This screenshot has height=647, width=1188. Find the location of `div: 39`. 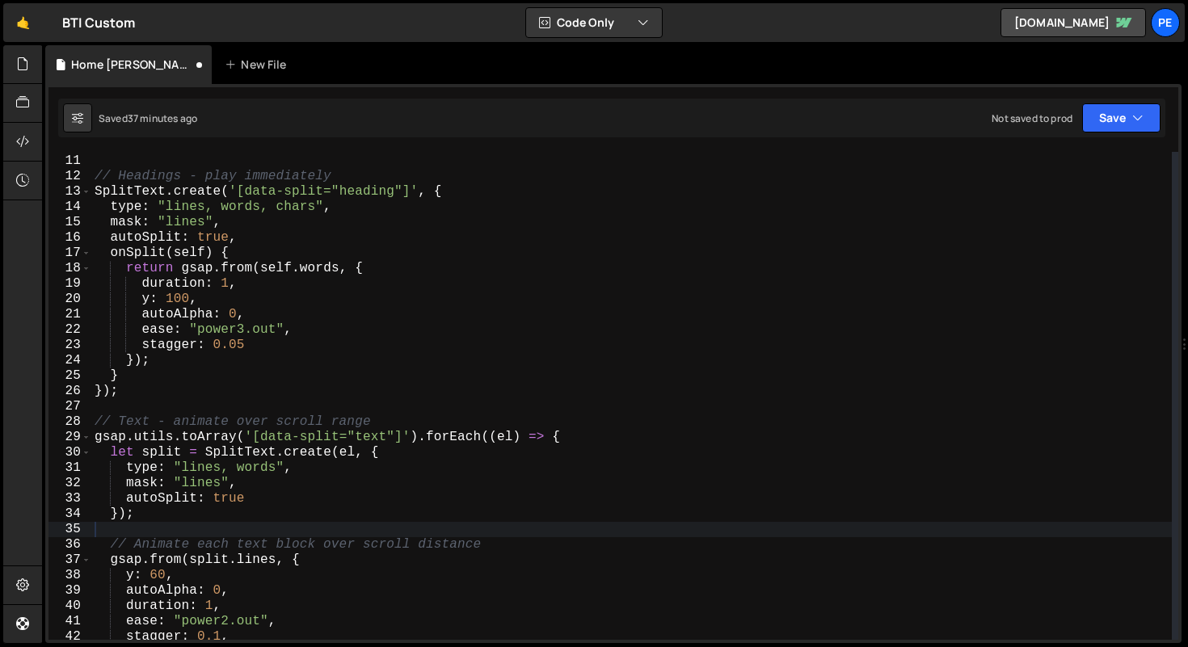

div: 39 is located at coordinates (70, 591).